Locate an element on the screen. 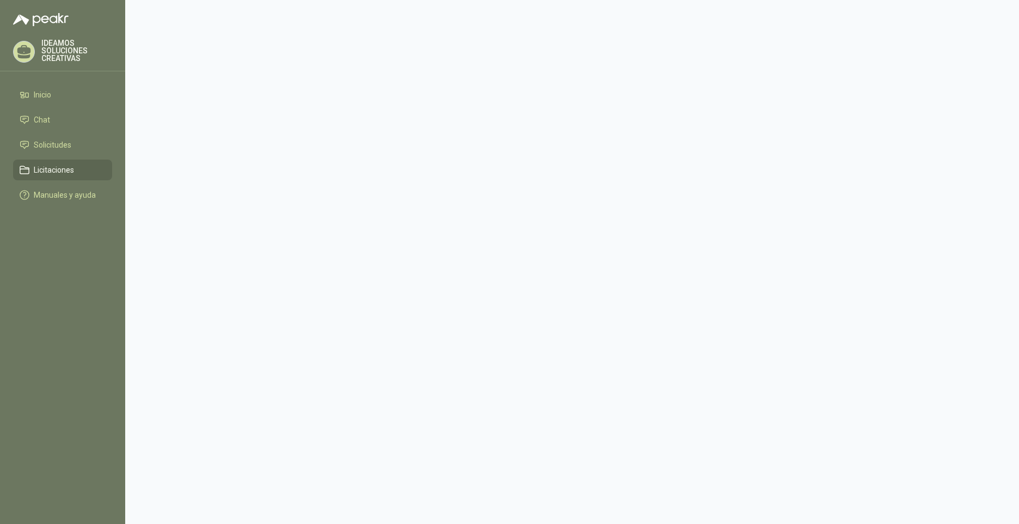 Image resolution: width=1019 pixels, height=524 pixels. p: IDEAMOS SOLUCIONES CREATIVAS is located at coordinates (77, 51).